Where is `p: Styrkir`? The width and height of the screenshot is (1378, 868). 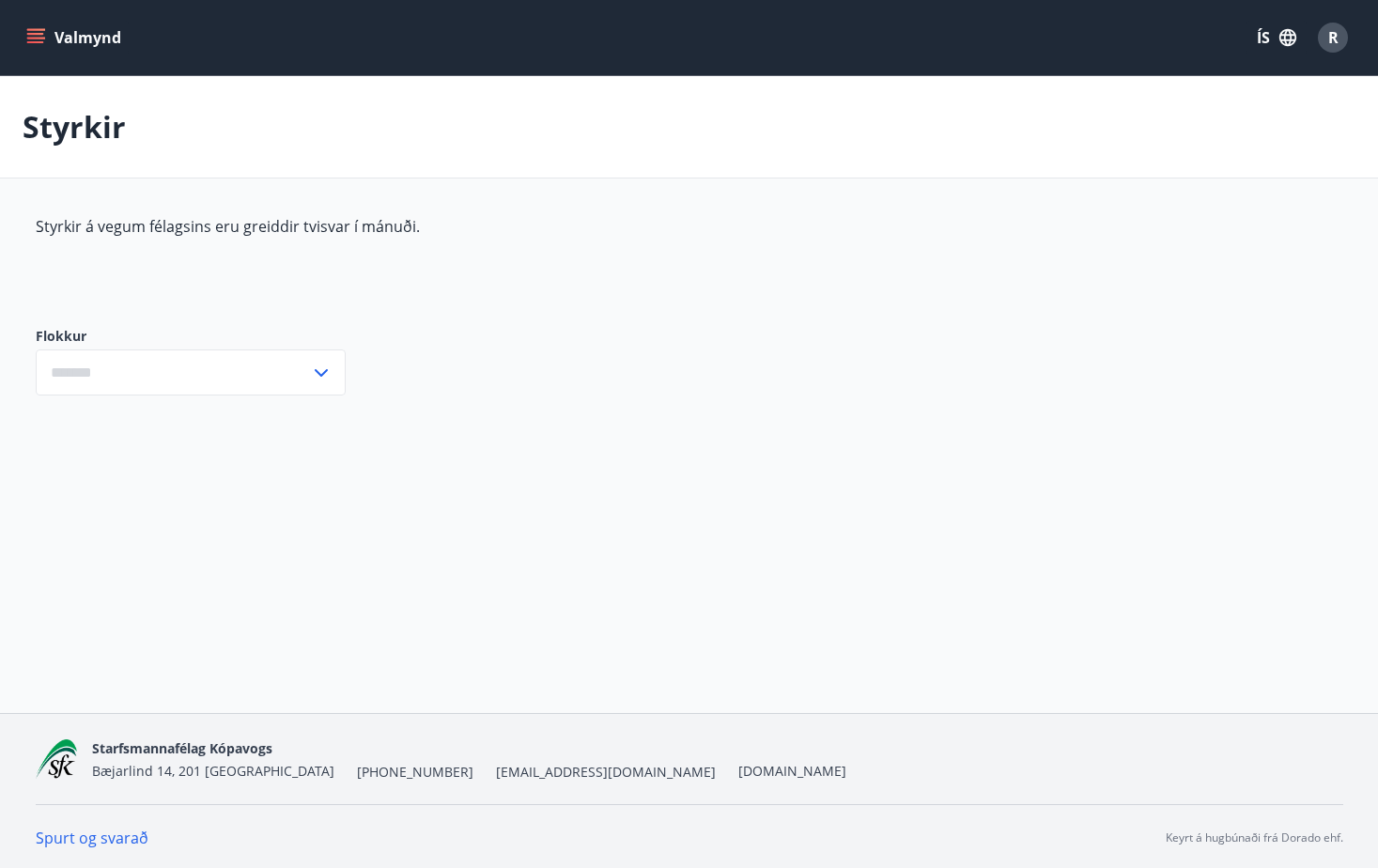 p: Styrkir is located at coordinates (74, 127).